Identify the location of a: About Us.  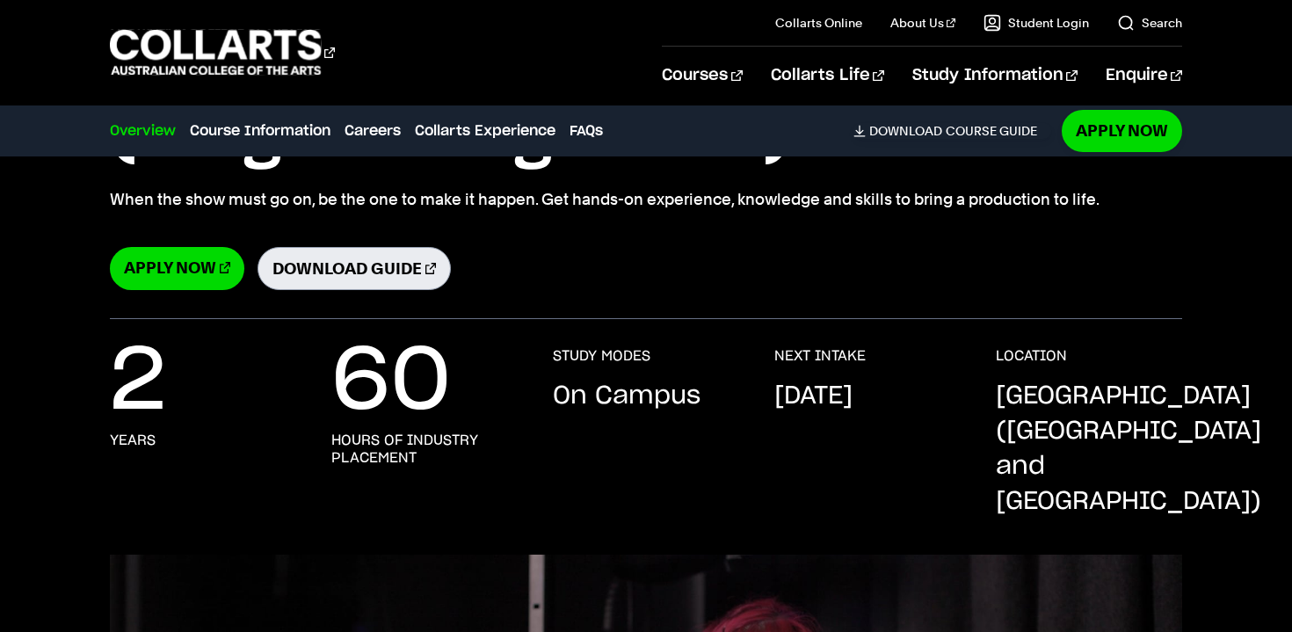
(923, 23).